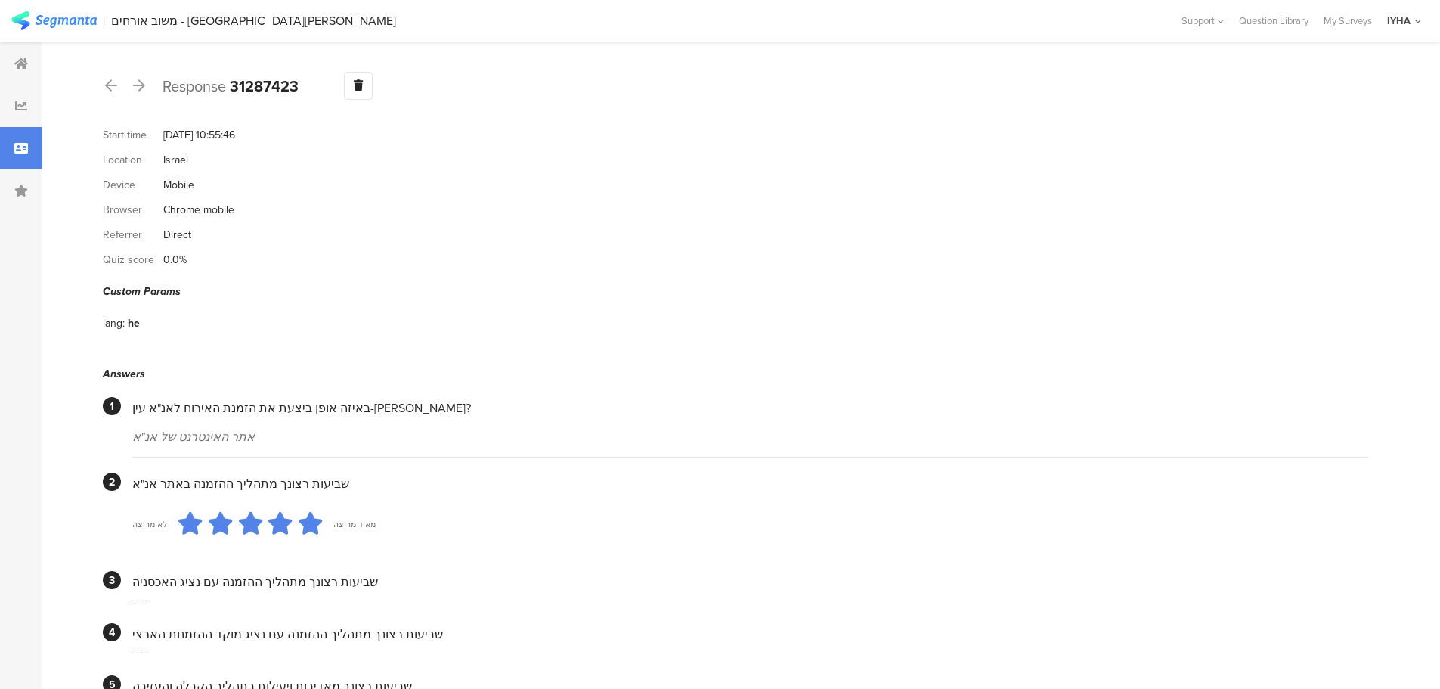 The width and height of the screenshot is (1440, 689). Describe the element at coordinates (355, 524) in the screenshot. I see `div: מאוד מרוצה` at that location.